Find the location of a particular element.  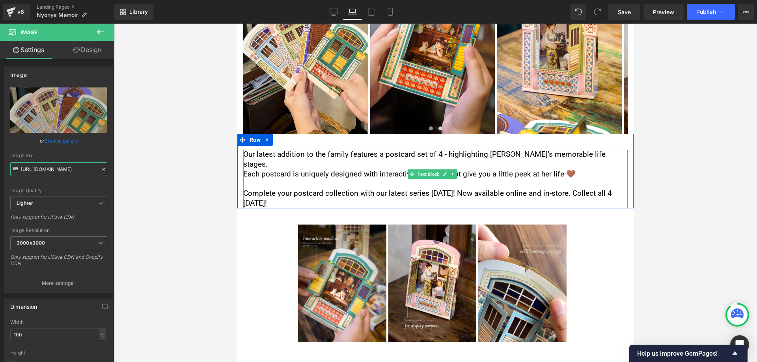

button: Redo is located at coordinates (597, 12).